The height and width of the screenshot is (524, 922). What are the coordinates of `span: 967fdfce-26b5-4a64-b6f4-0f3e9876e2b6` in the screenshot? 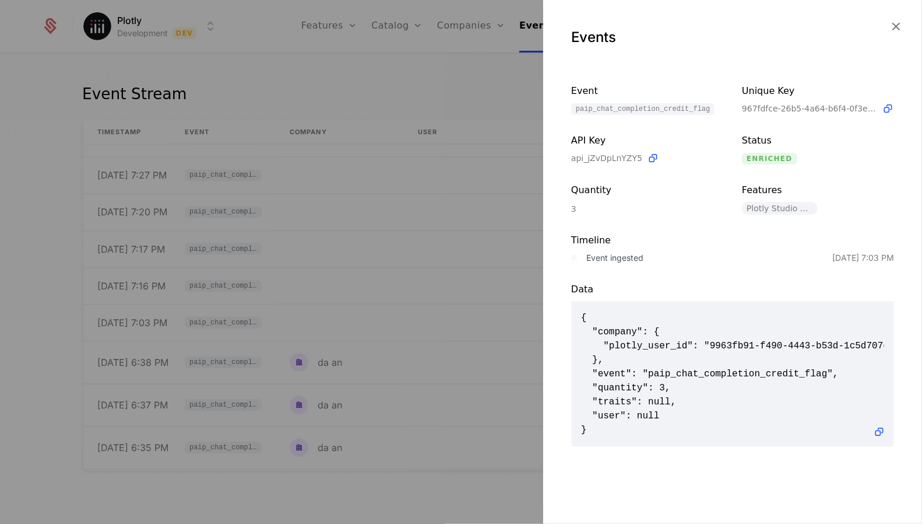 It's located at (810, 108).